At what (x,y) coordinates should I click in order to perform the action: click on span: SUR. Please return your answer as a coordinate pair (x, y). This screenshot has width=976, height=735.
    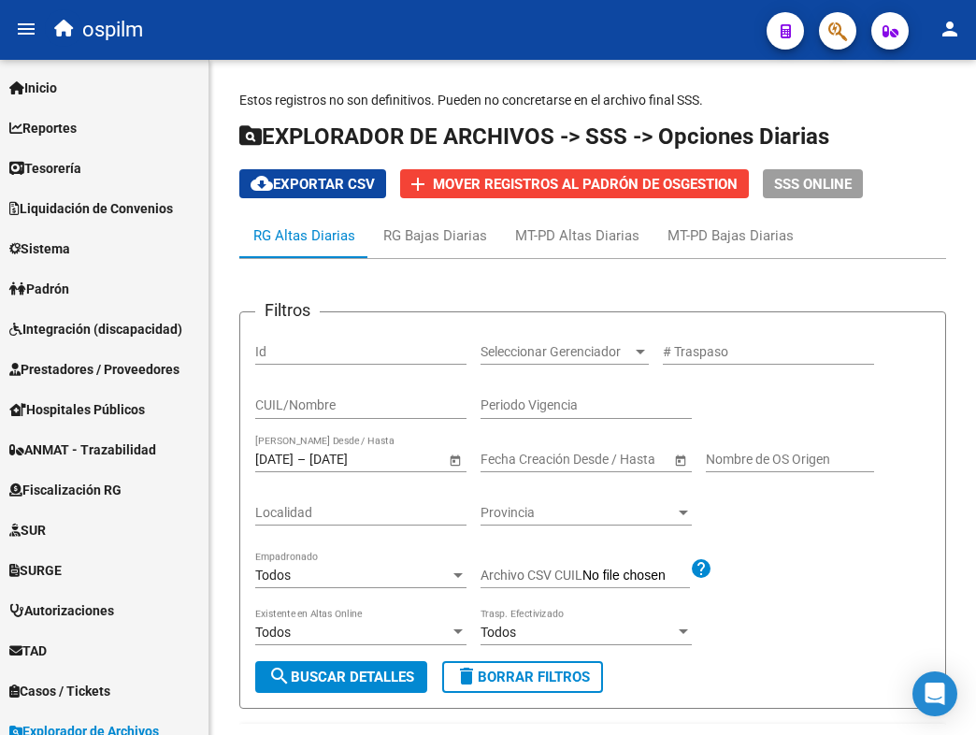
    Looking at the image, I should click on (27, 530).